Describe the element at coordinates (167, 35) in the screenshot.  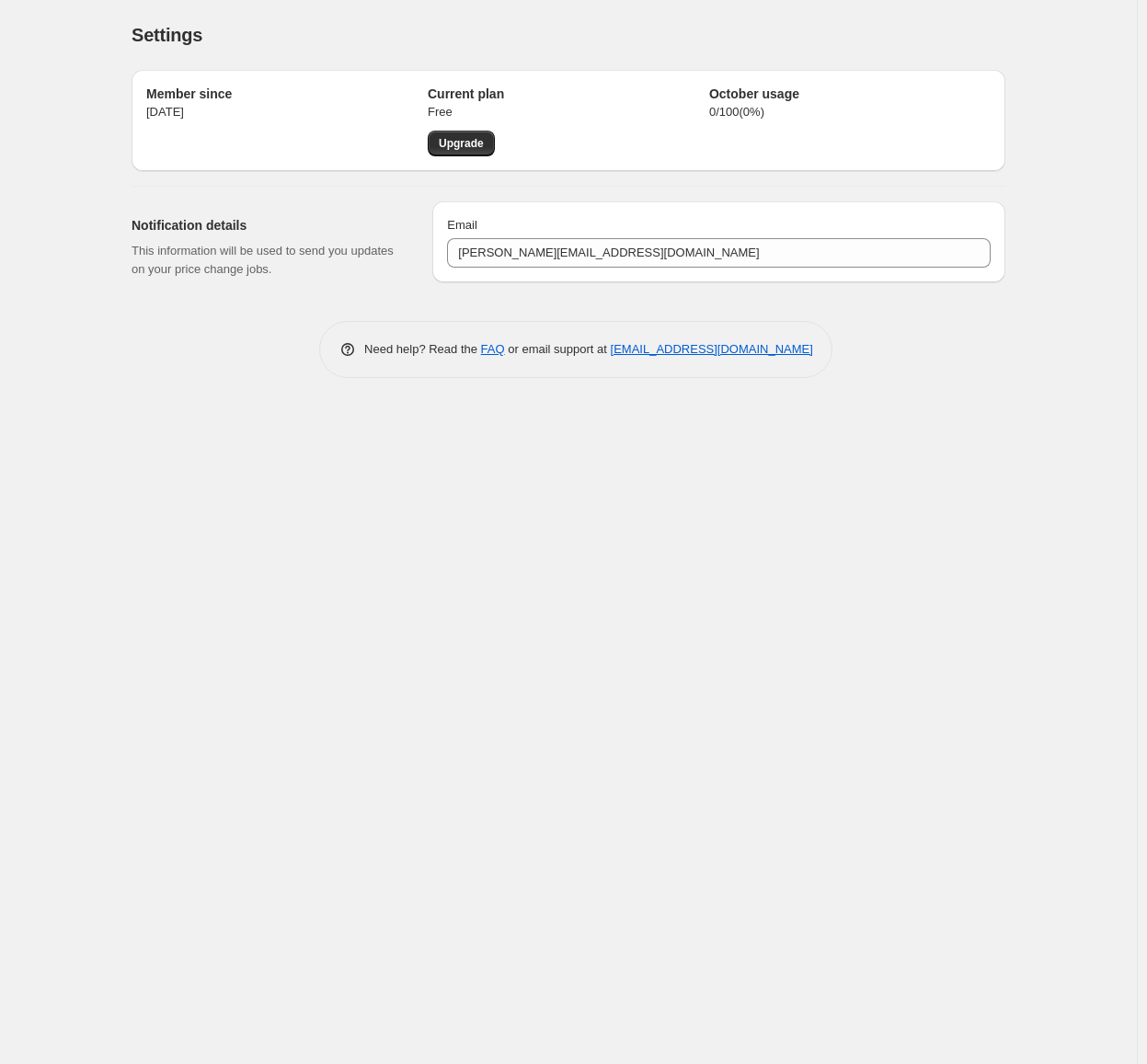
I see `span: Settings` at that location.